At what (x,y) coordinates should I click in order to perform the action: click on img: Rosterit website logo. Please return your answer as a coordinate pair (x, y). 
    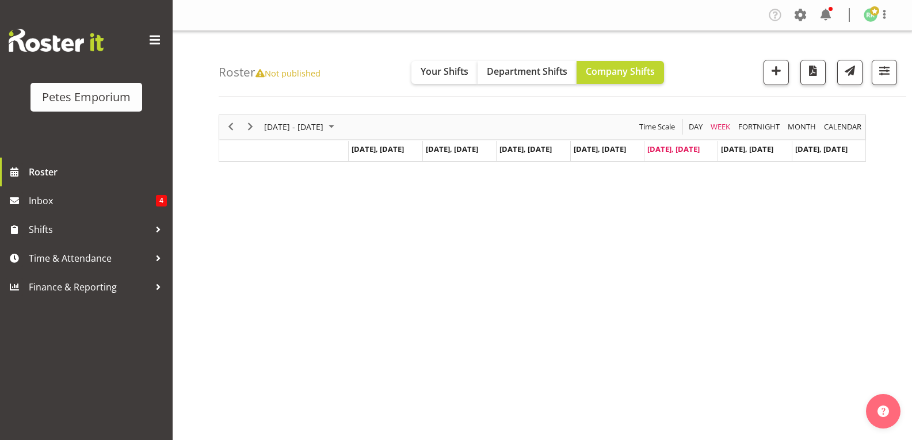
    Looking at the image, I should click on (56, 40).